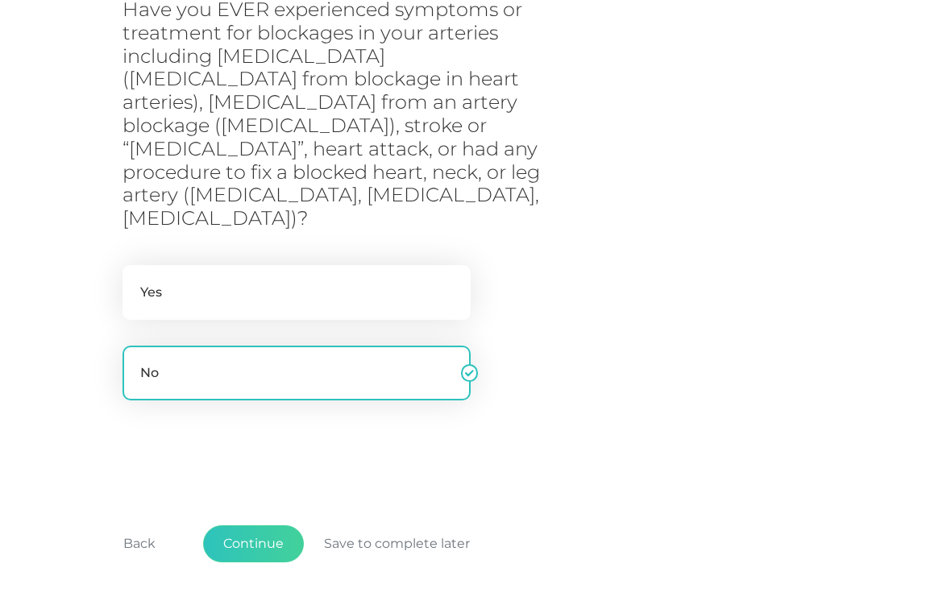 The width and height of the screenshot is (951, 601). Describe the element at coordinates (396, 545) in the screenshot. I see `button: Save to complete later` at that location.